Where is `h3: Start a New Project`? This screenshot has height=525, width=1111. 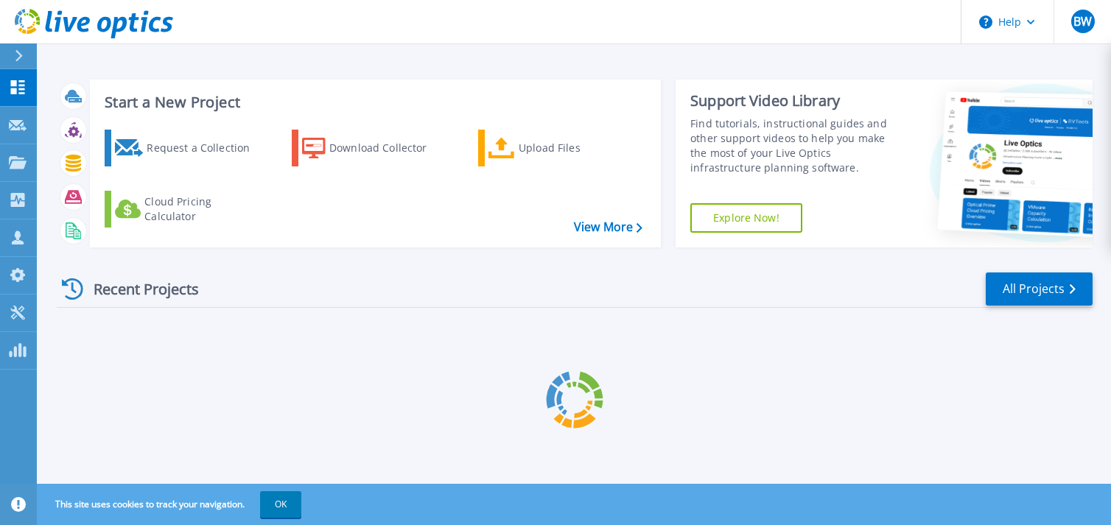
h3: Start a New Project is located at coordinates (373, 102).